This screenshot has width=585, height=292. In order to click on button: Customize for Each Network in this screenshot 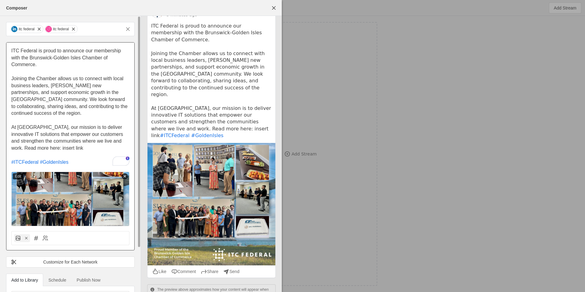, I will do `click(70, 262)`.